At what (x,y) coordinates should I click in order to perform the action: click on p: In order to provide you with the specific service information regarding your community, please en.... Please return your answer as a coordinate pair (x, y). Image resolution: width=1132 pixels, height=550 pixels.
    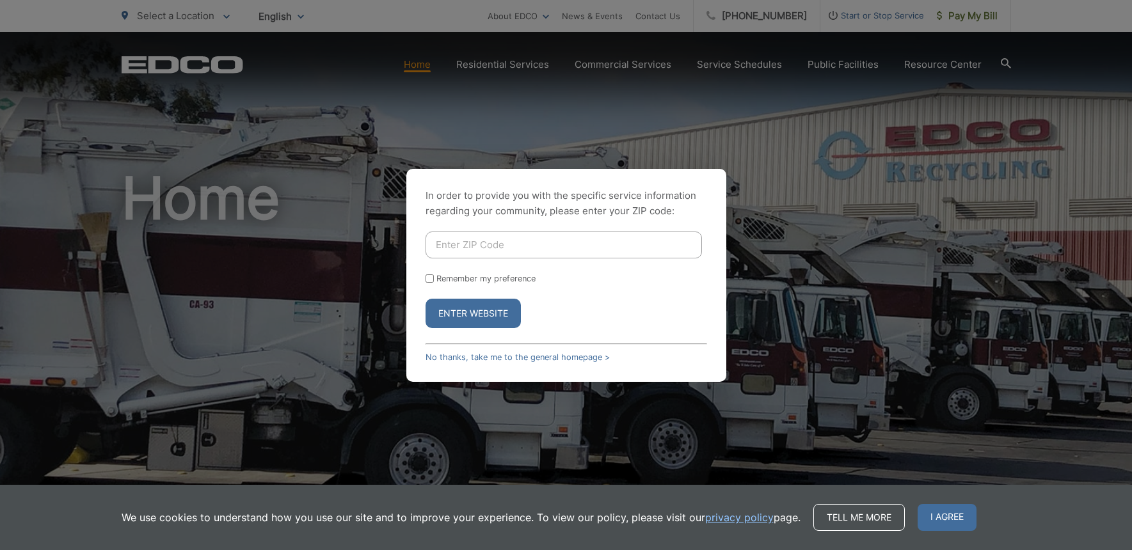
    Looking at the image, I should click on (566, 203).